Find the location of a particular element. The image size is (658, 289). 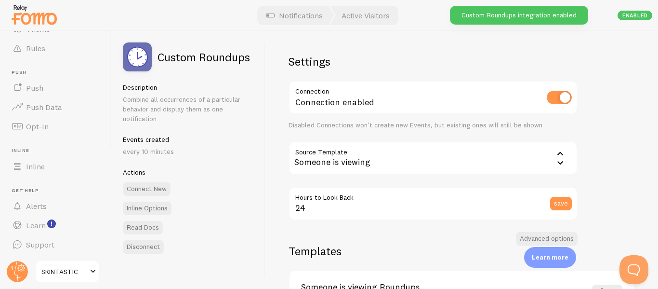

label: Hours to Look Back is located at coordinates (433, 195).